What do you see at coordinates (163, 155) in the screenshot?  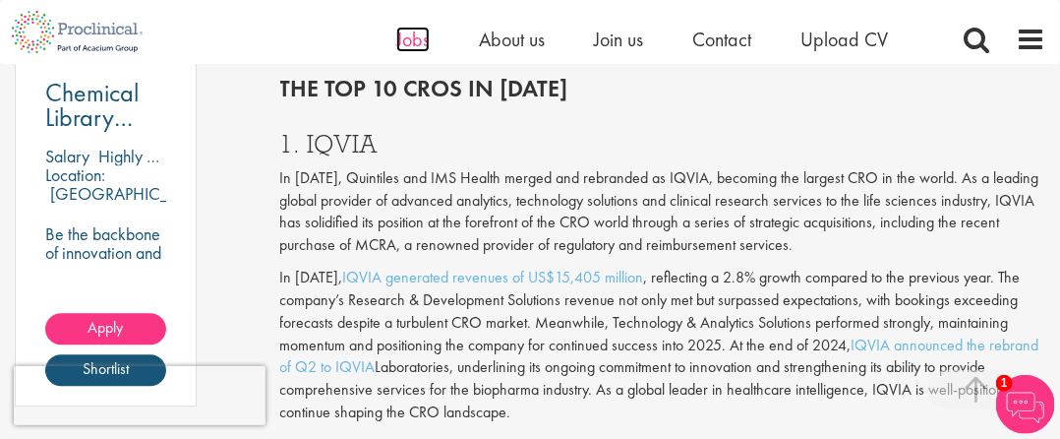 I see `p: Highly Competitive` at bounding box center [163, 155].